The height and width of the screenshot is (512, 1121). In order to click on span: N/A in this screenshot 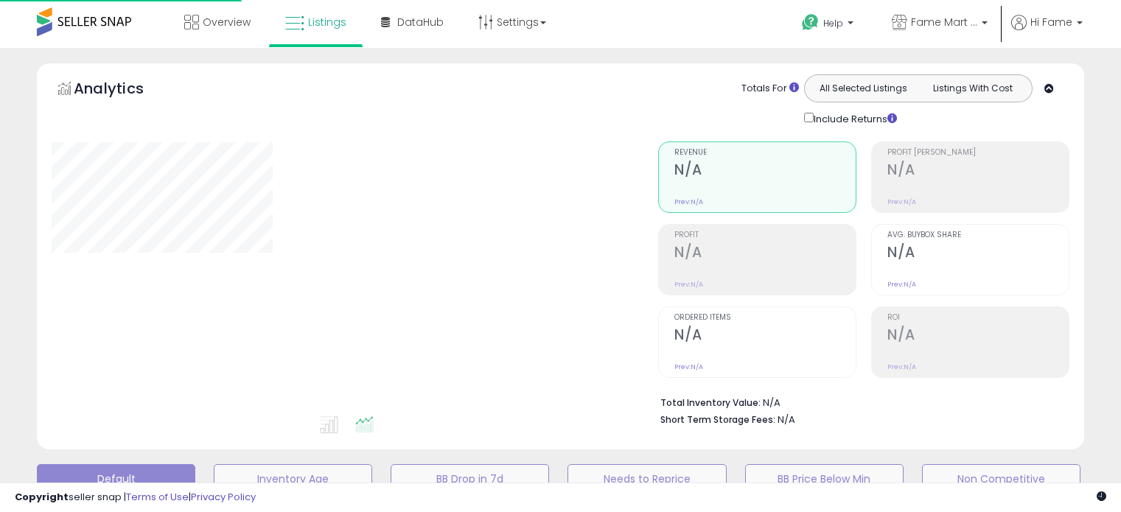, I will do `click(787, 420)`.